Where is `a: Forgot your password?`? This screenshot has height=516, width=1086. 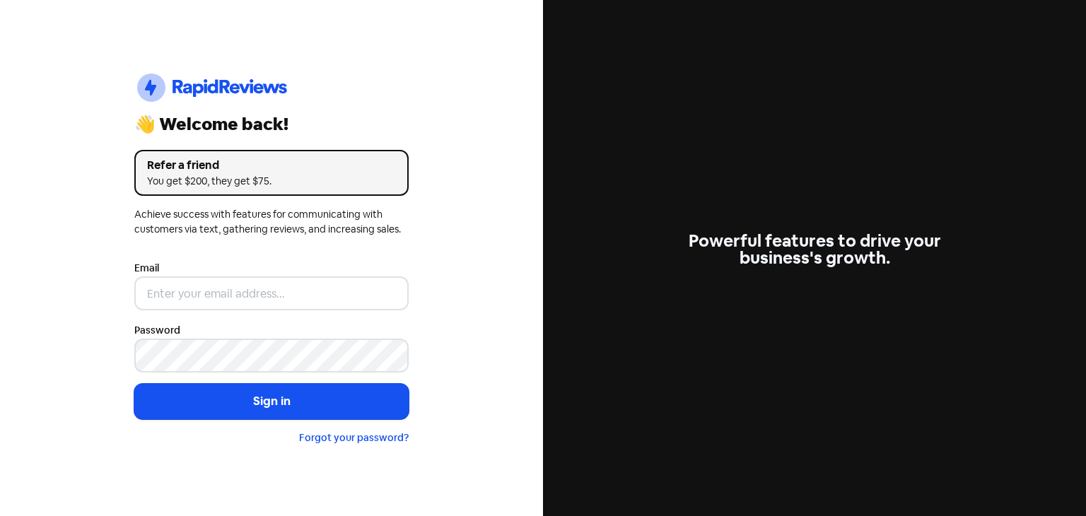
a: Forgot your password? is located at coordinates (354, 438).